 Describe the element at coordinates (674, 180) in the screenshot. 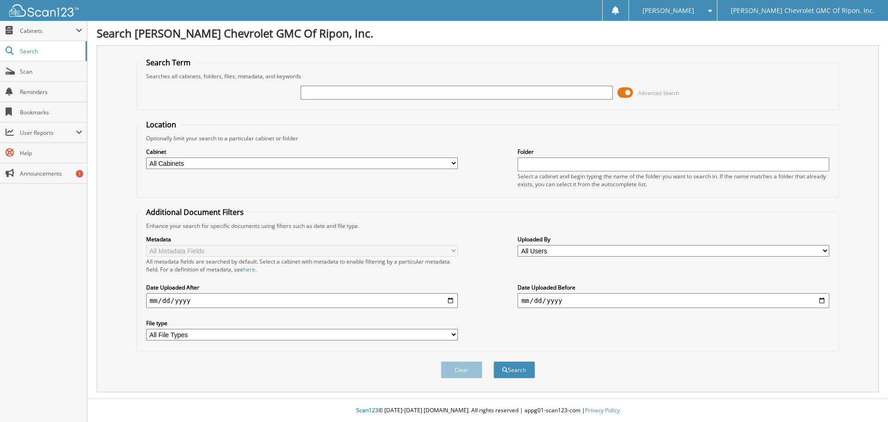

I see `div: Select a cabinet and begin typing the name of the folder you want to search in. If the name match...` at that location.